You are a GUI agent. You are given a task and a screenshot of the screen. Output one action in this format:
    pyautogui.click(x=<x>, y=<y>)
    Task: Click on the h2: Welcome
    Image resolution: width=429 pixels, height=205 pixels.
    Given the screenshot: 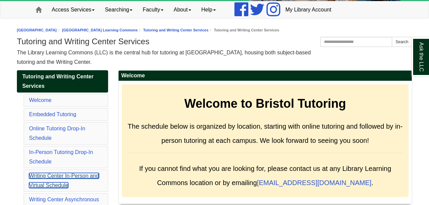 What is the action you would take?
    pyautogui.click(x=265, y=76)
    